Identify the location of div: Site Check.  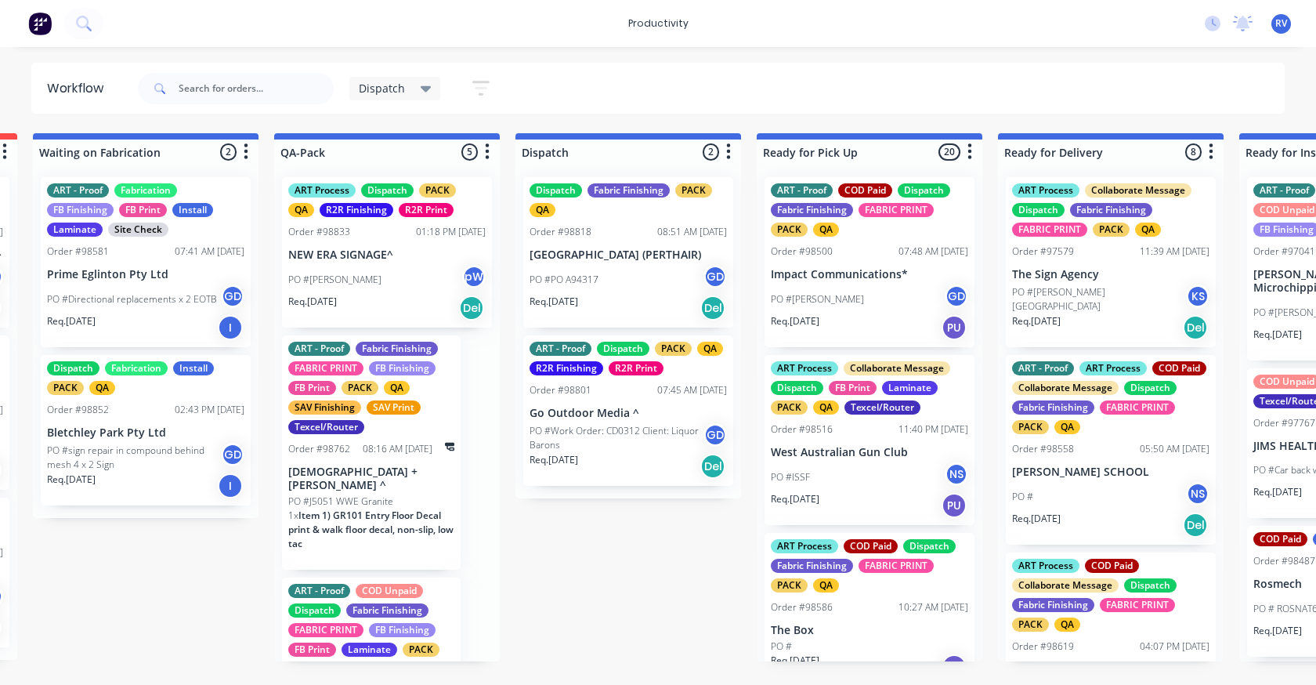
(138, 230).